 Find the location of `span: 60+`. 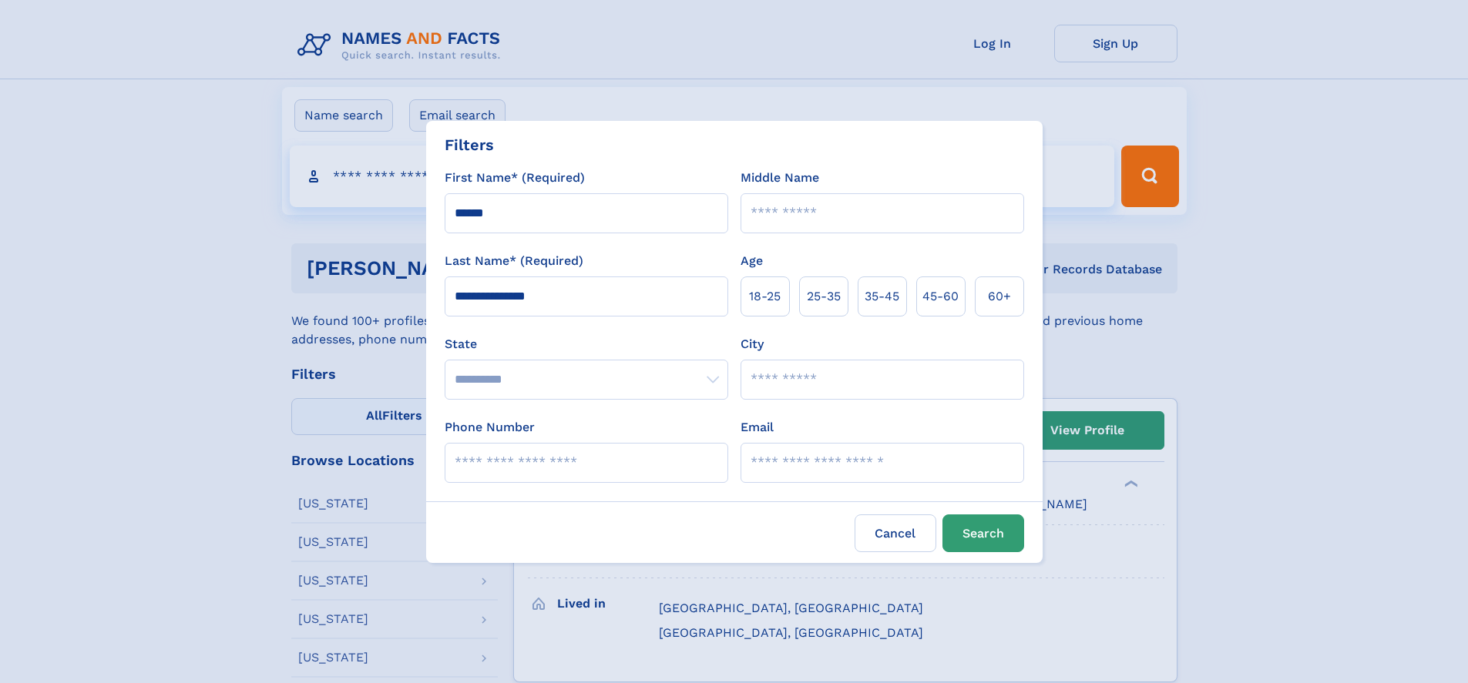

span: 60+ is located at coordinates (999, 297).